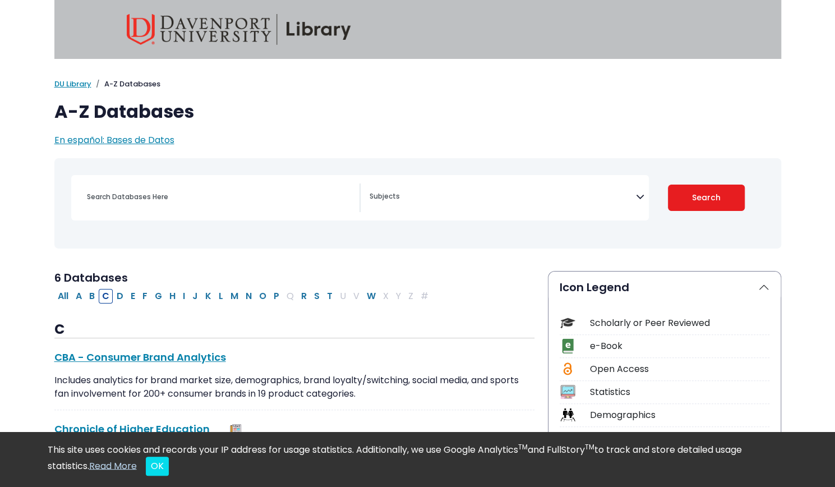 The image size is (835, 487). What do you see at coordinates (140, 357) in the screenshot?
I see `a: CBA - Consumer Brand Analytics` at bounding box center [140, 357].